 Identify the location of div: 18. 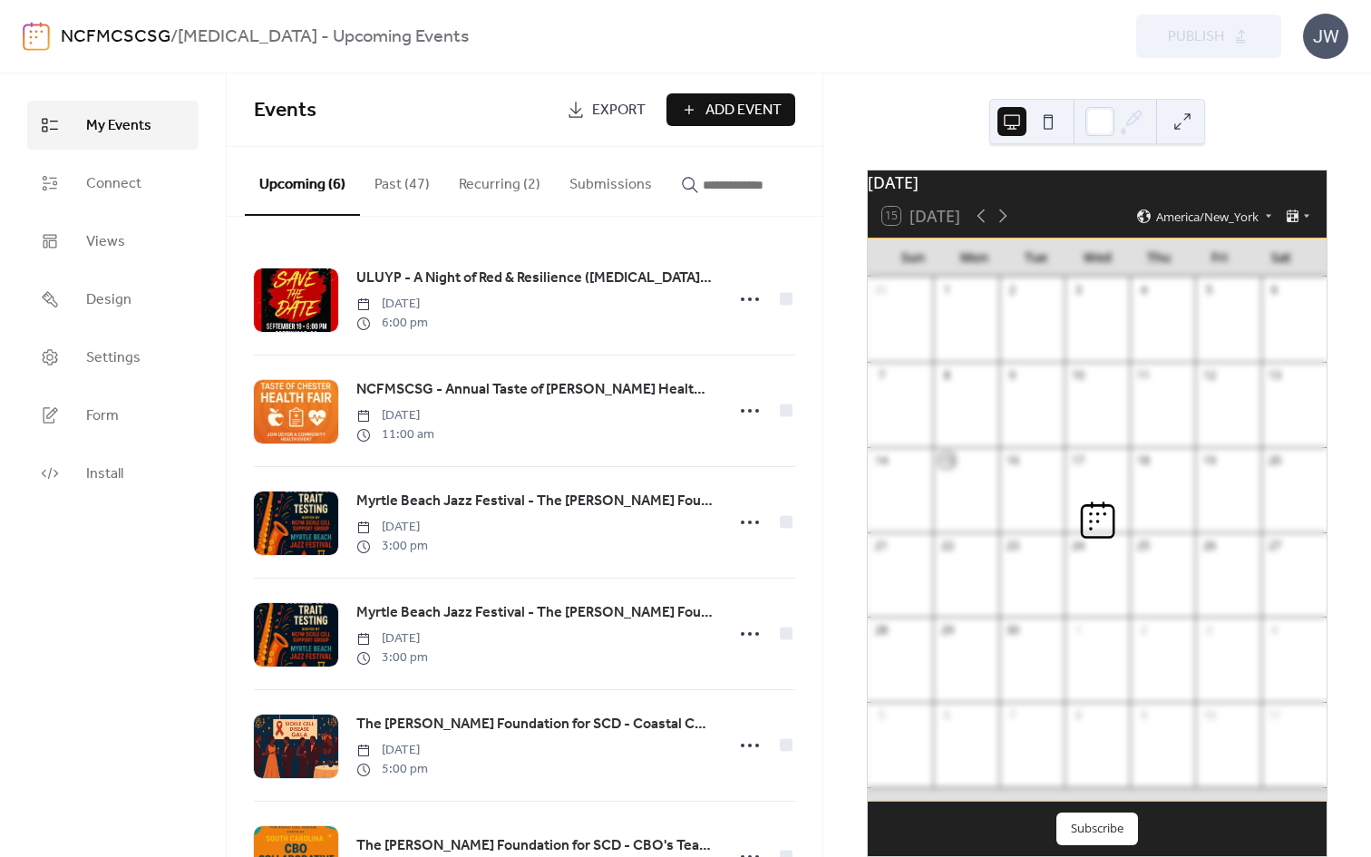
(1143, 460).